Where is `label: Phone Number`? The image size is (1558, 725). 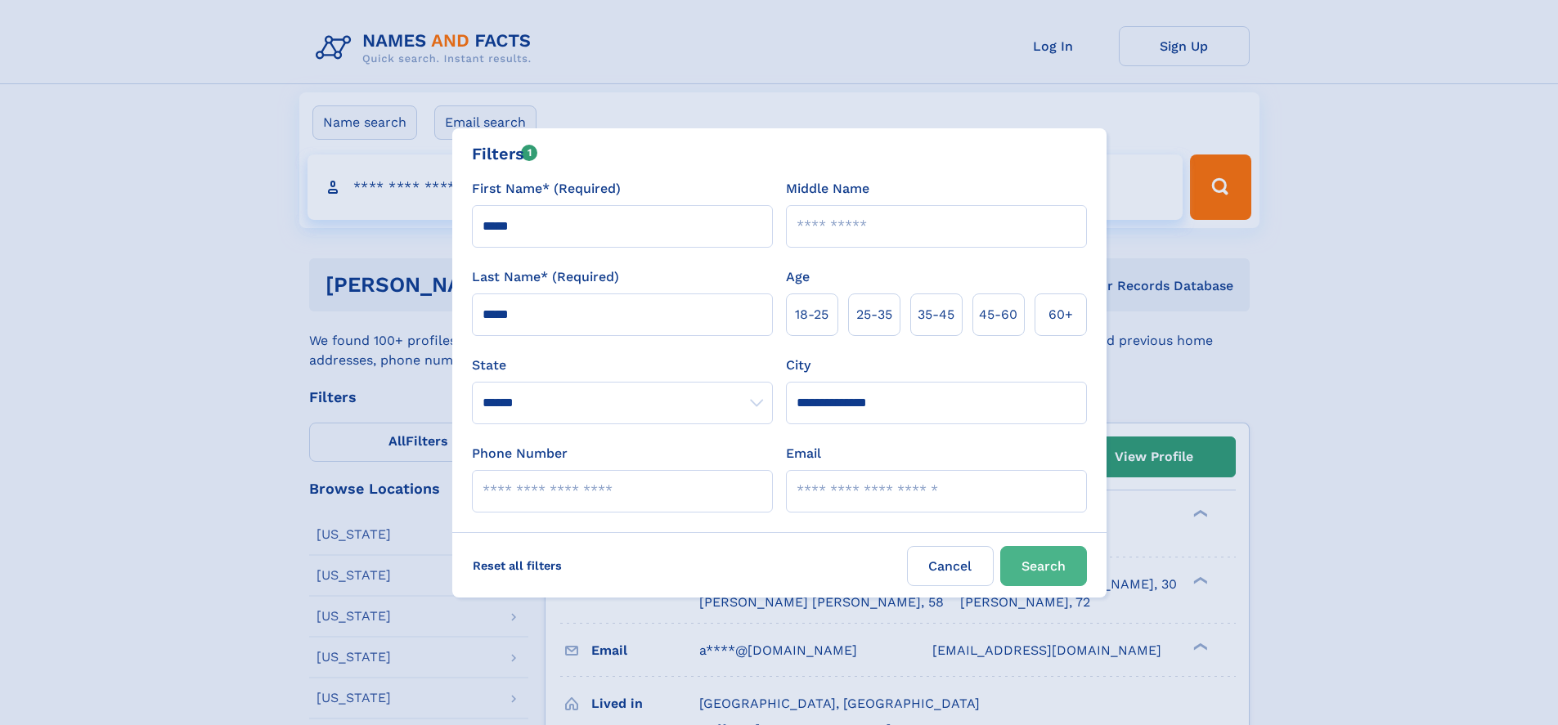
label: Phone Number is located at coordinates (519, 454).